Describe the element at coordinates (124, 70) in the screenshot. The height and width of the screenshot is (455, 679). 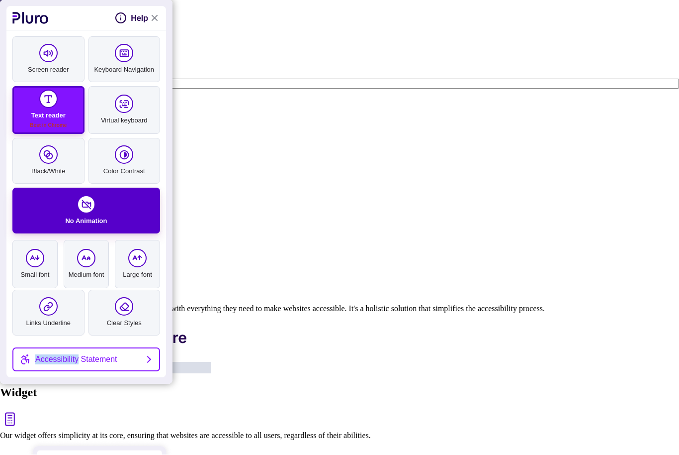
I see `span: Keyboard Navigation` at that location.